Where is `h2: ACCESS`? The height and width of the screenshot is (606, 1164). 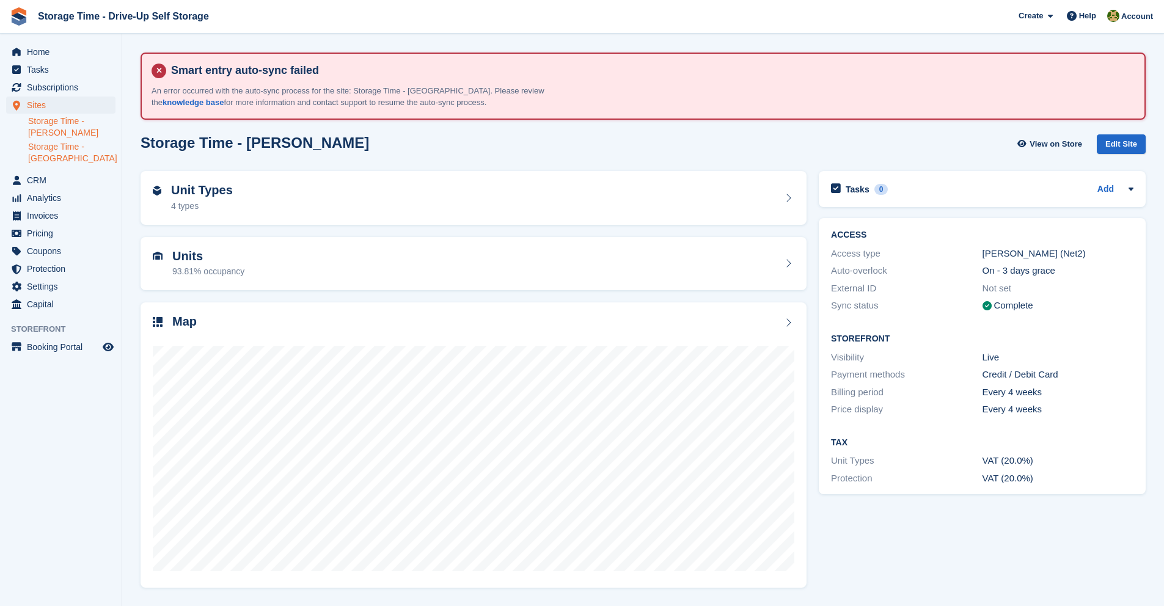 h2: ACCESS is located at coordinates (982, 235).